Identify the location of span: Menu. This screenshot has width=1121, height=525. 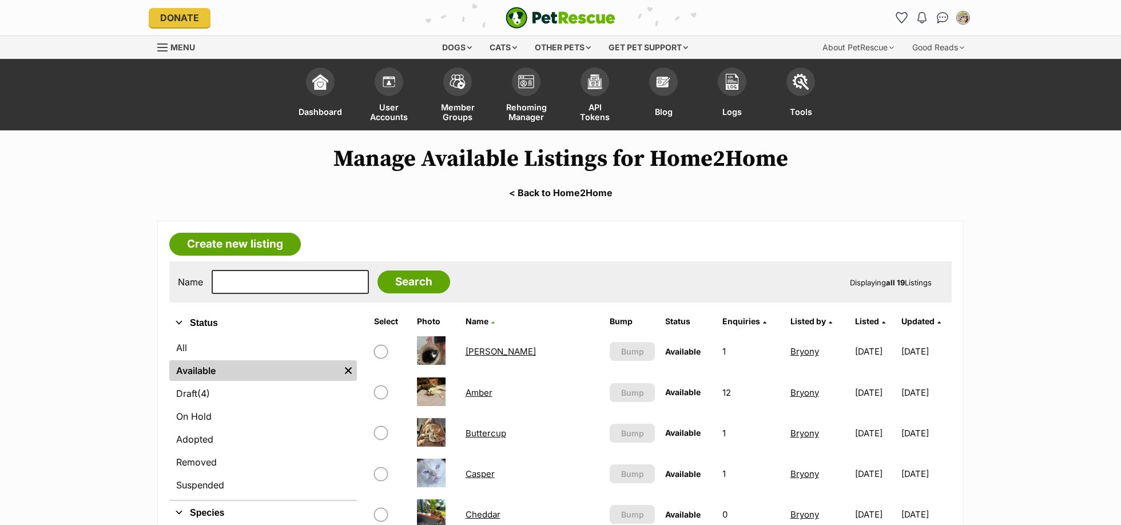
(182, 47).